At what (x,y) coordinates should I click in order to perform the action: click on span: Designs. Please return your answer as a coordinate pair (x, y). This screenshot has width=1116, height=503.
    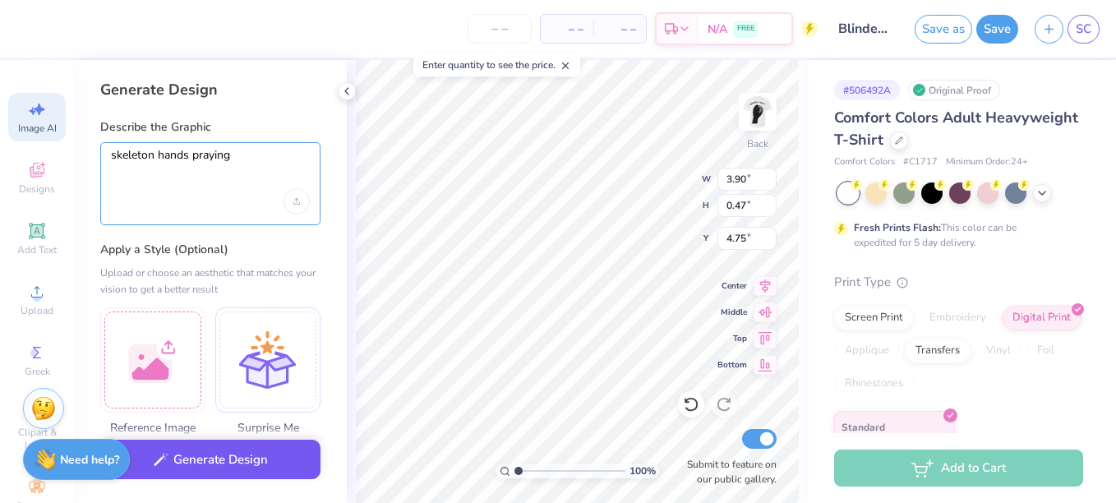
    Looking at the image, I should click on (37, 189).